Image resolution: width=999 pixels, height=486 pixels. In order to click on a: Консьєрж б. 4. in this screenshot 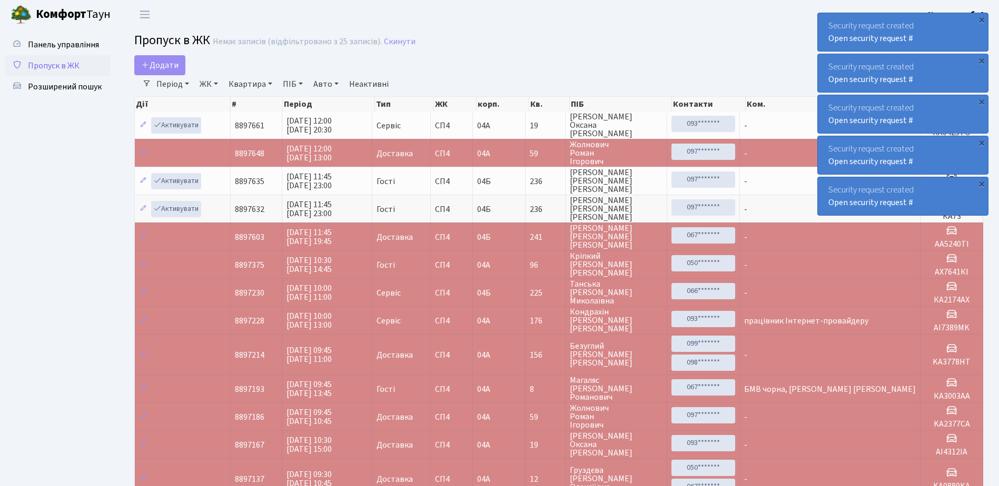, I will do `click(956, 15)`.